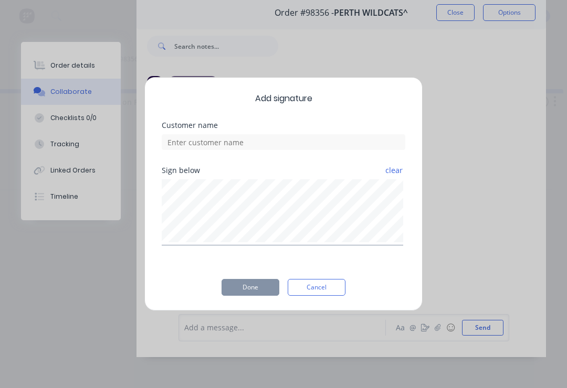 This screenshot has width=567, height=388. What do you see at coordinates (317, 288) in the screenshot?
I see `button: Cancel` at bounding box center [317, 288].